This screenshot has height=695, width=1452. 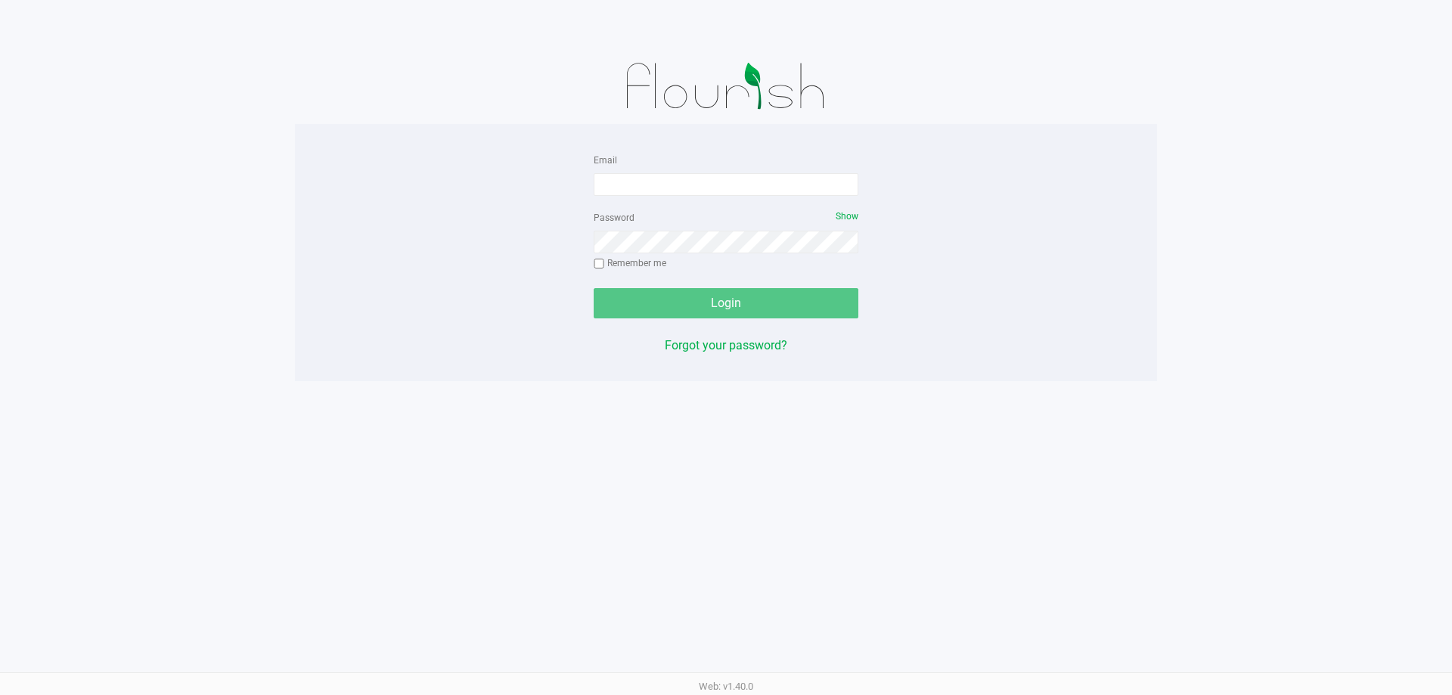 What do you see at coordinates (599, 264) in the screenshot?
I see `input: Remember me` at bounding box center [599, 264].